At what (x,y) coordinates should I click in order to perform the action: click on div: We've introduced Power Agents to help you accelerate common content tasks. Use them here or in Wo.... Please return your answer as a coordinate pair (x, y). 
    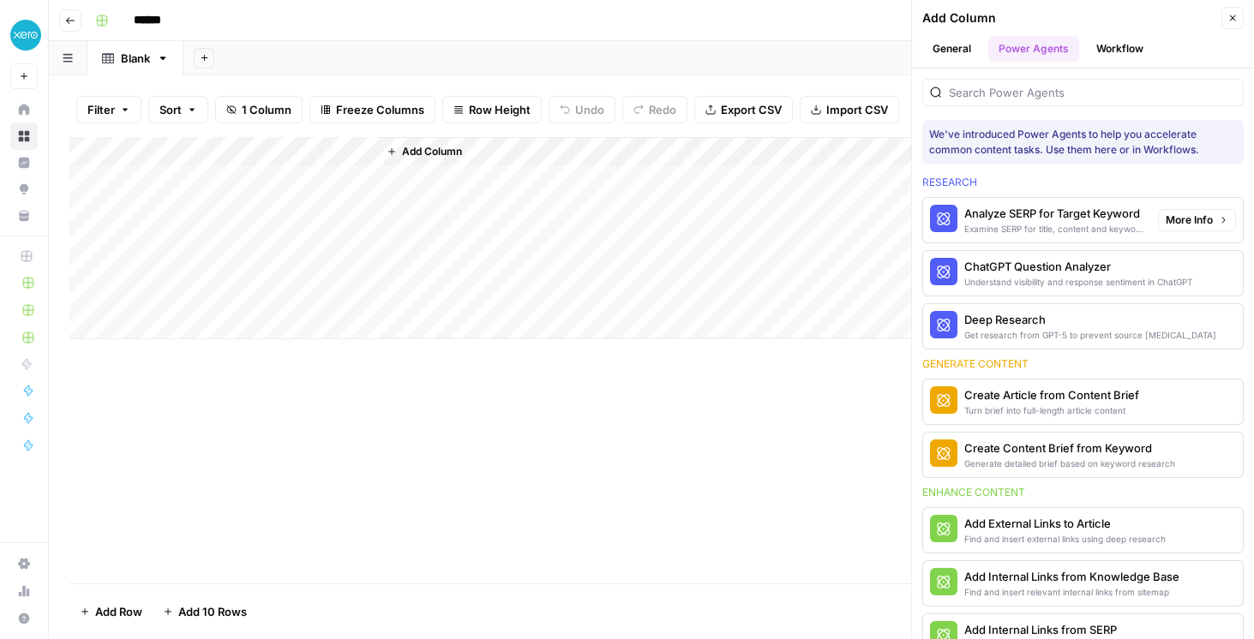
    Looking at the image, I should click on (1082, 142).